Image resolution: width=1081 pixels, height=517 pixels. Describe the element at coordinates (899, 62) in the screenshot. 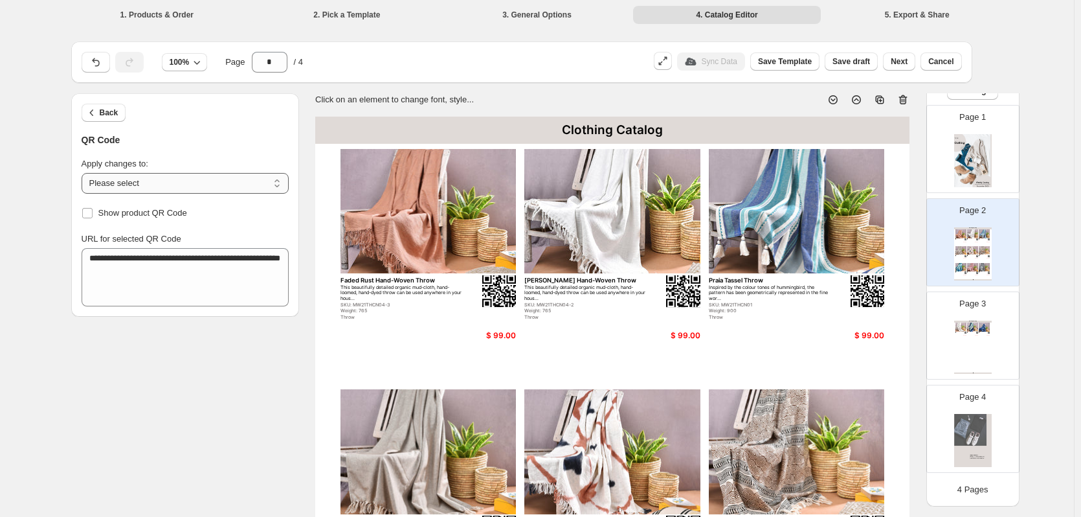

I see `span: Next` at that location.